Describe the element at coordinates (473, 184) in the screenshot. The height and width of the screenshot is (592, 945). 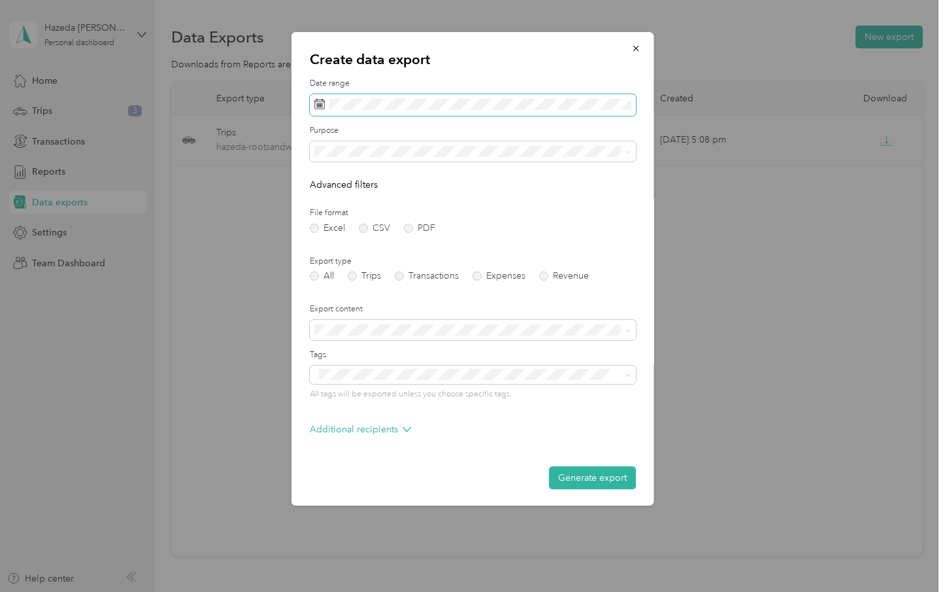
I see `p: Advanced filters` at that location.